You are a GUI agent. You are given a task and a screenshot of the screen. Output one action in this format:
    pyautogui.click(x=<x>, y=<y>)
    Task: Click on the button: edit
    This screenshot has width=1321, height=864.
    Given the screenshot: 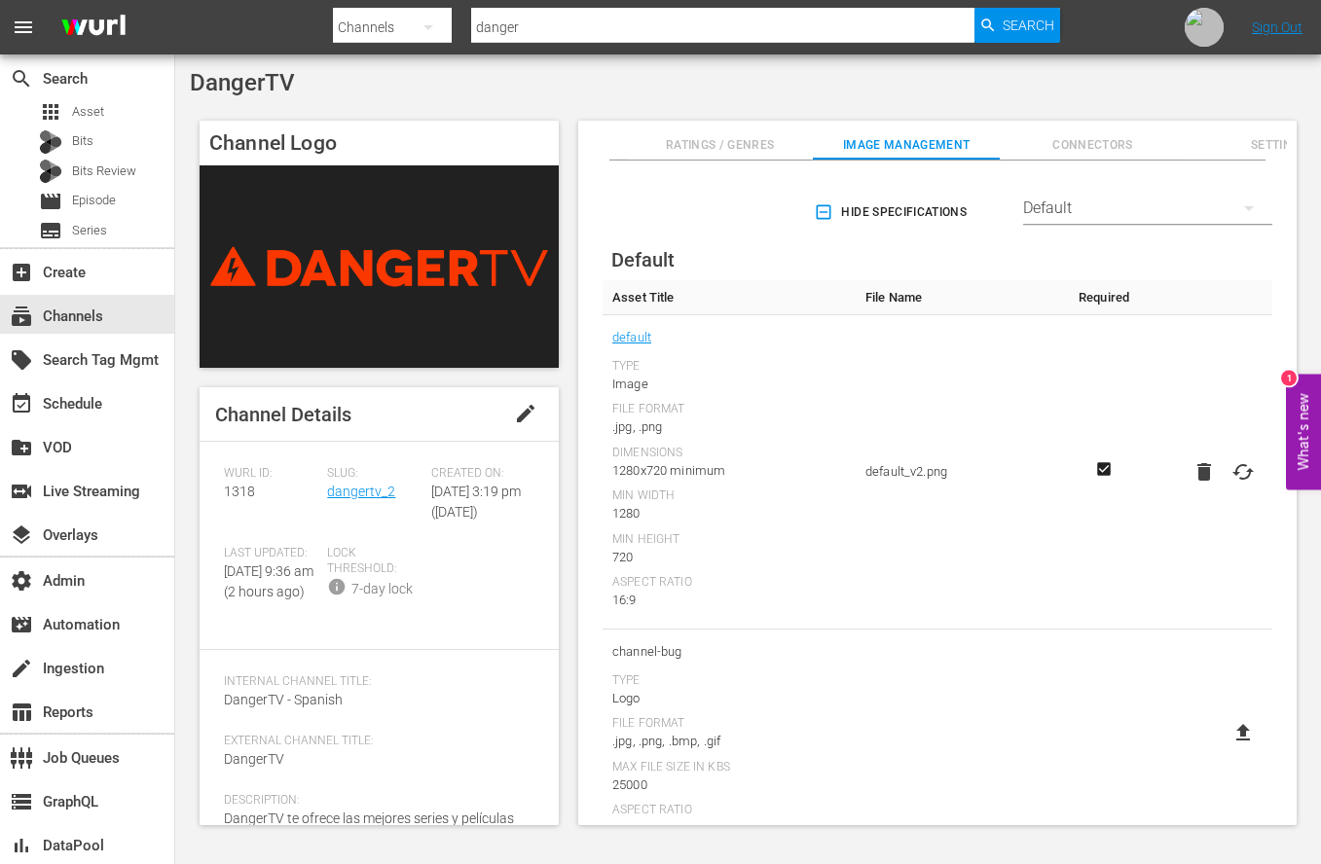 What is the action you would take?
    pyautogui.click(x=526, y=414)
    